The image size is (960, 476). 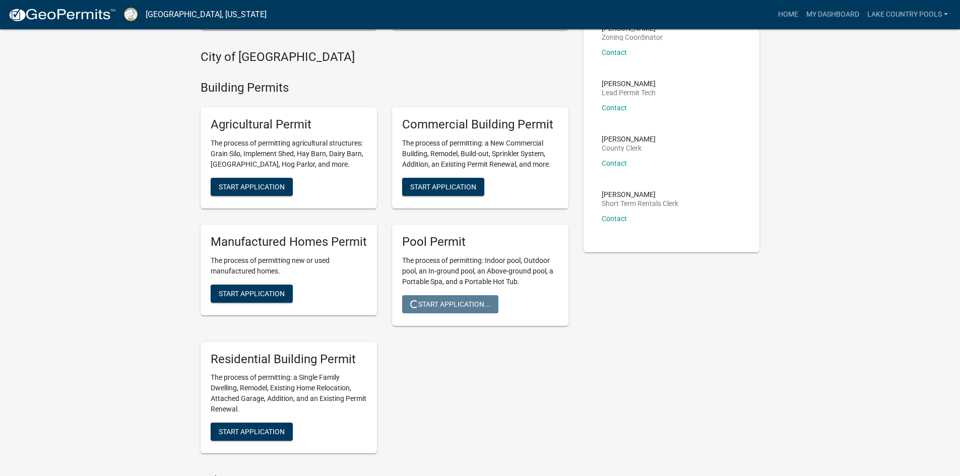 I want to click on p: The process of permitting: a New Commercial Building, Remodel, Build-out, Sprinkler System, Addit..., so click(x=480, y=154).